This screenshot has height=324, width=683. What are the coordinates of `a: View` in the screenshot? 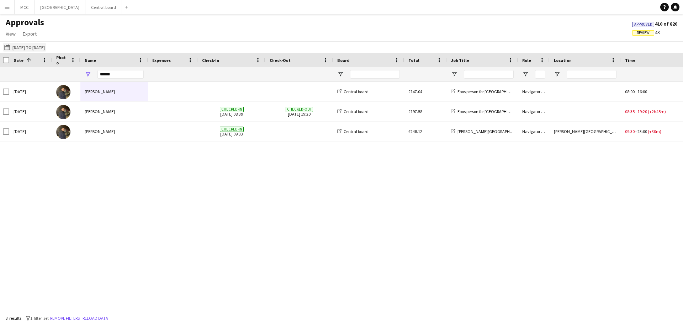 It's located at (11, 34).